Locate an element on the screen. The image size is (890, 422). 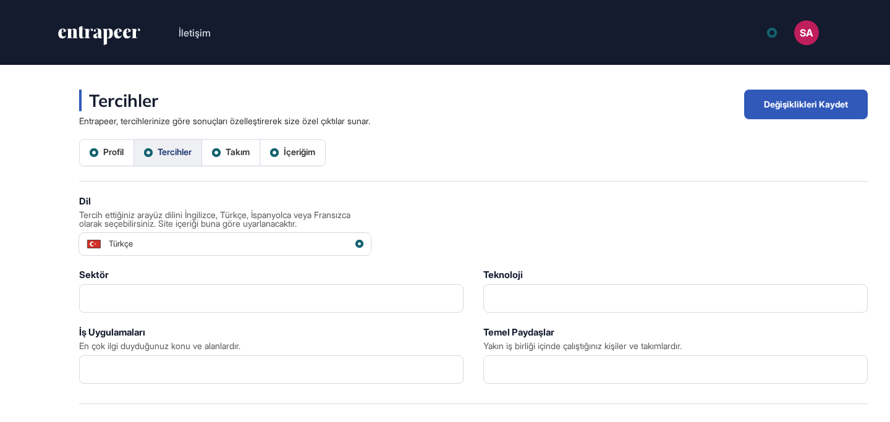
a: Profil is located at coordinates (107, 153).